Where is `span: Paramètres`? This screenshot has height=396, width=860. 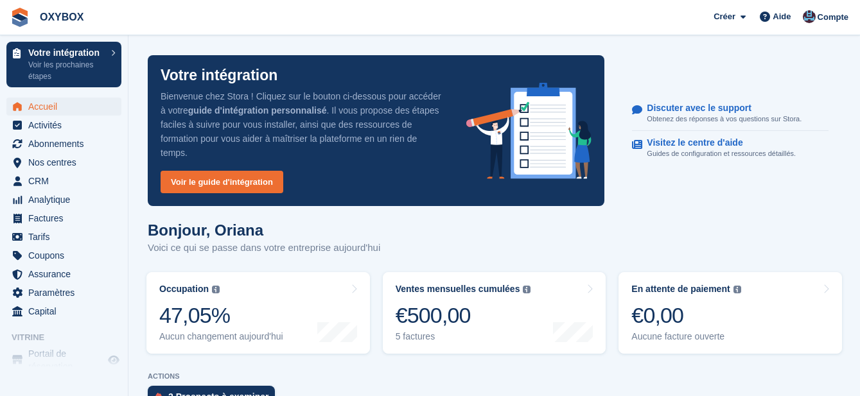 span: Paramètres is located at coordinates (67, 293).